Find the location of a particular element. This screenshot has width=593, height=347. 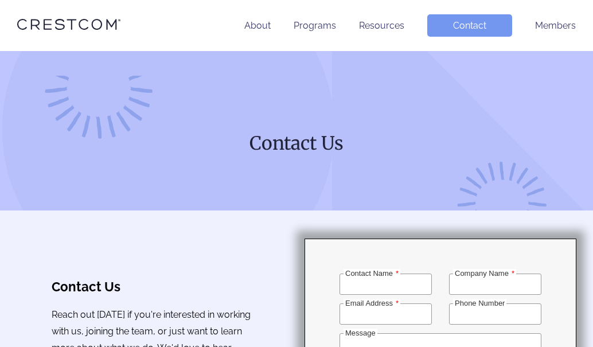

label: Company Name is located at coordinates (484, 273).